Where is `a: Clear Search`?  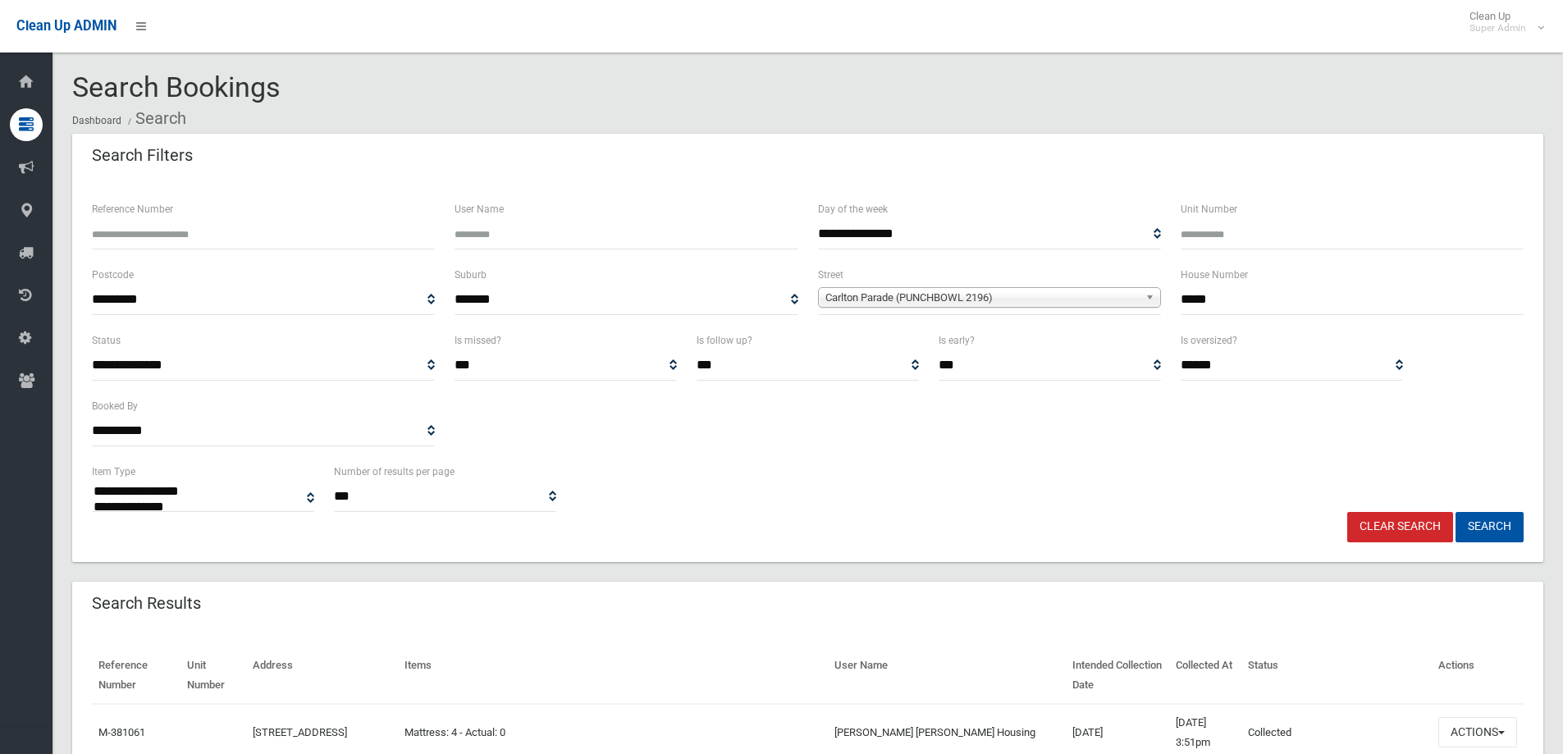
a: Clear Search is located at coordinates (1400, 527).